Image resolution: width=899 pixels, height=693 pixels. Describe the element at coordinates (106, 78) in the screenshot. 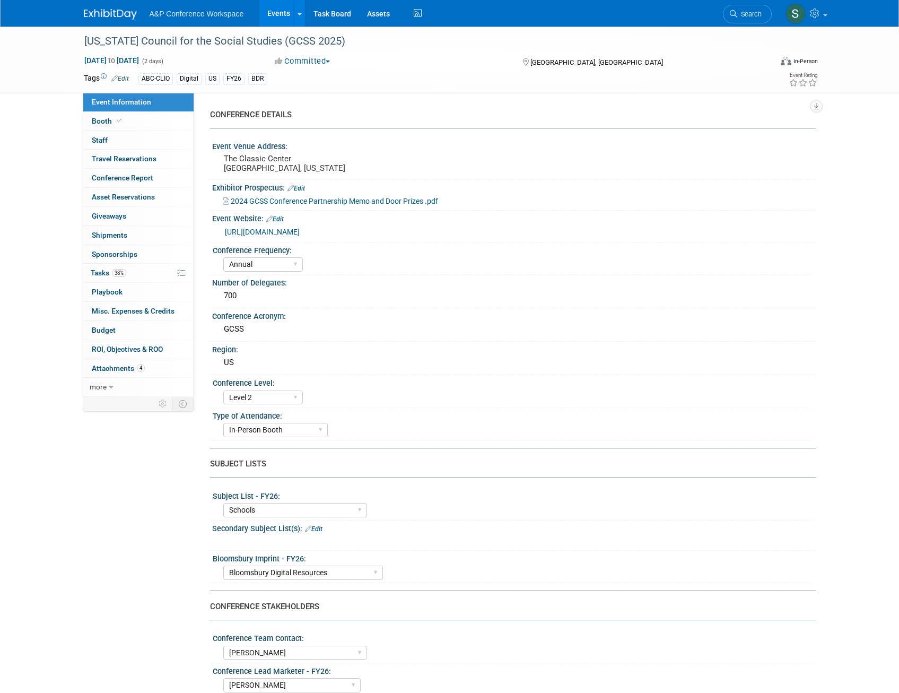

I see `td: Tags` at that location.